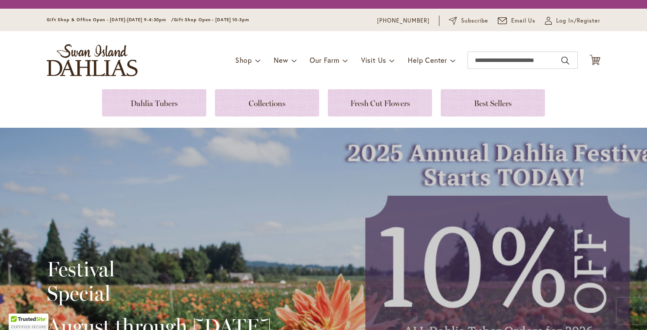 The width and height of the screenshot is (647, 330). I want to click on button: Search, so click(566, 61).